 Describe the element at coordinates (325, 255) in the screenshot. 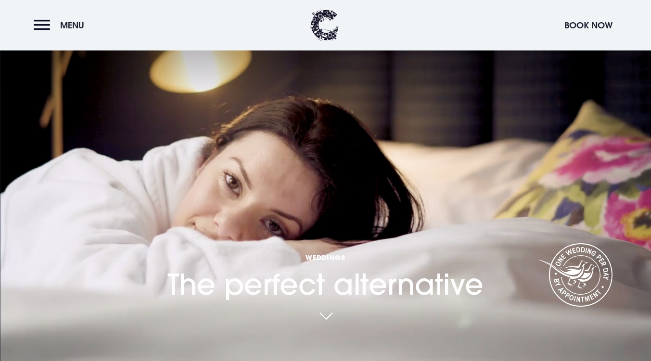

I see `h1: The perfect alternative` at that location.